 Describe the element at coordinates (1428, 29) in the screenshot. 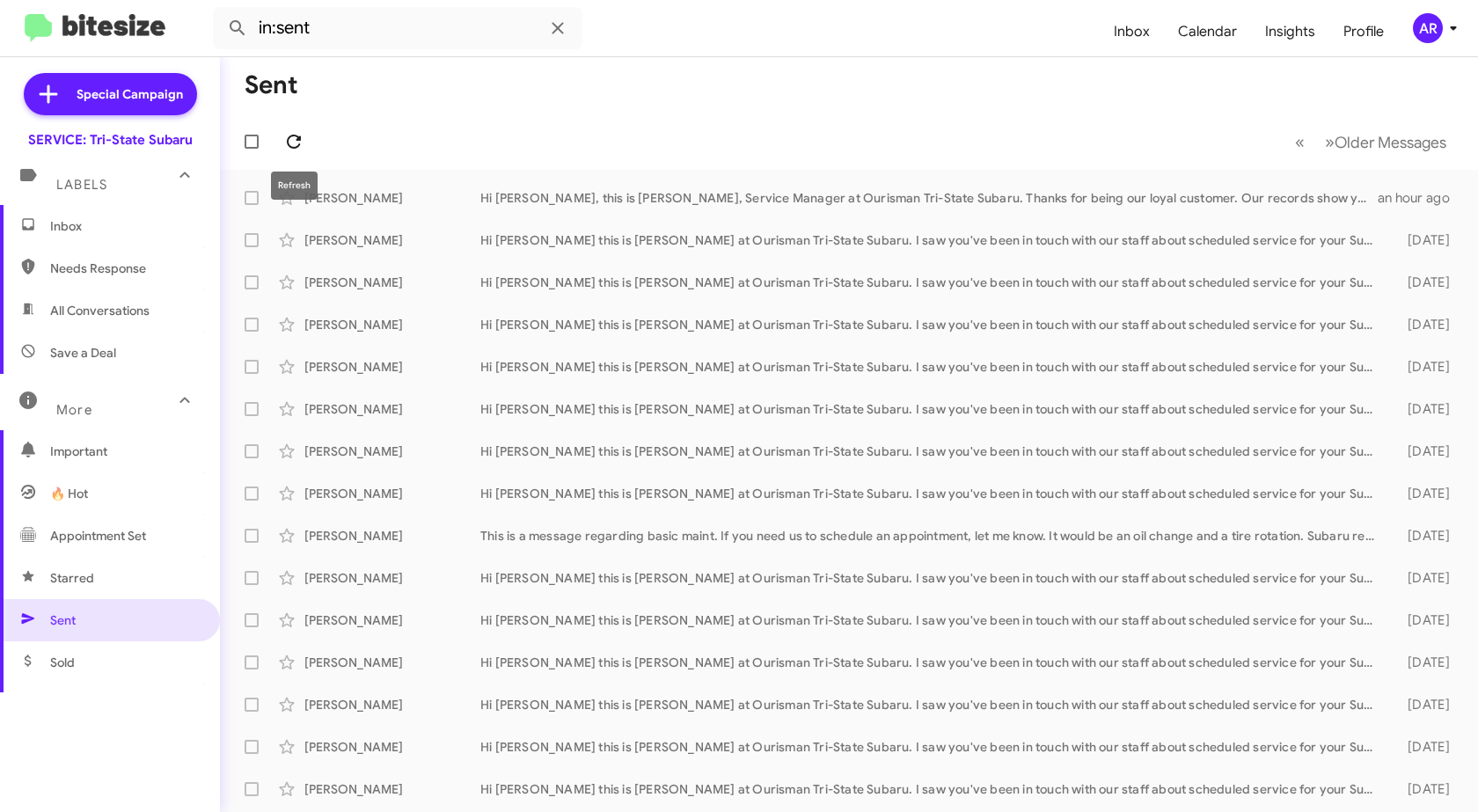

I see `button: AR` at that location.